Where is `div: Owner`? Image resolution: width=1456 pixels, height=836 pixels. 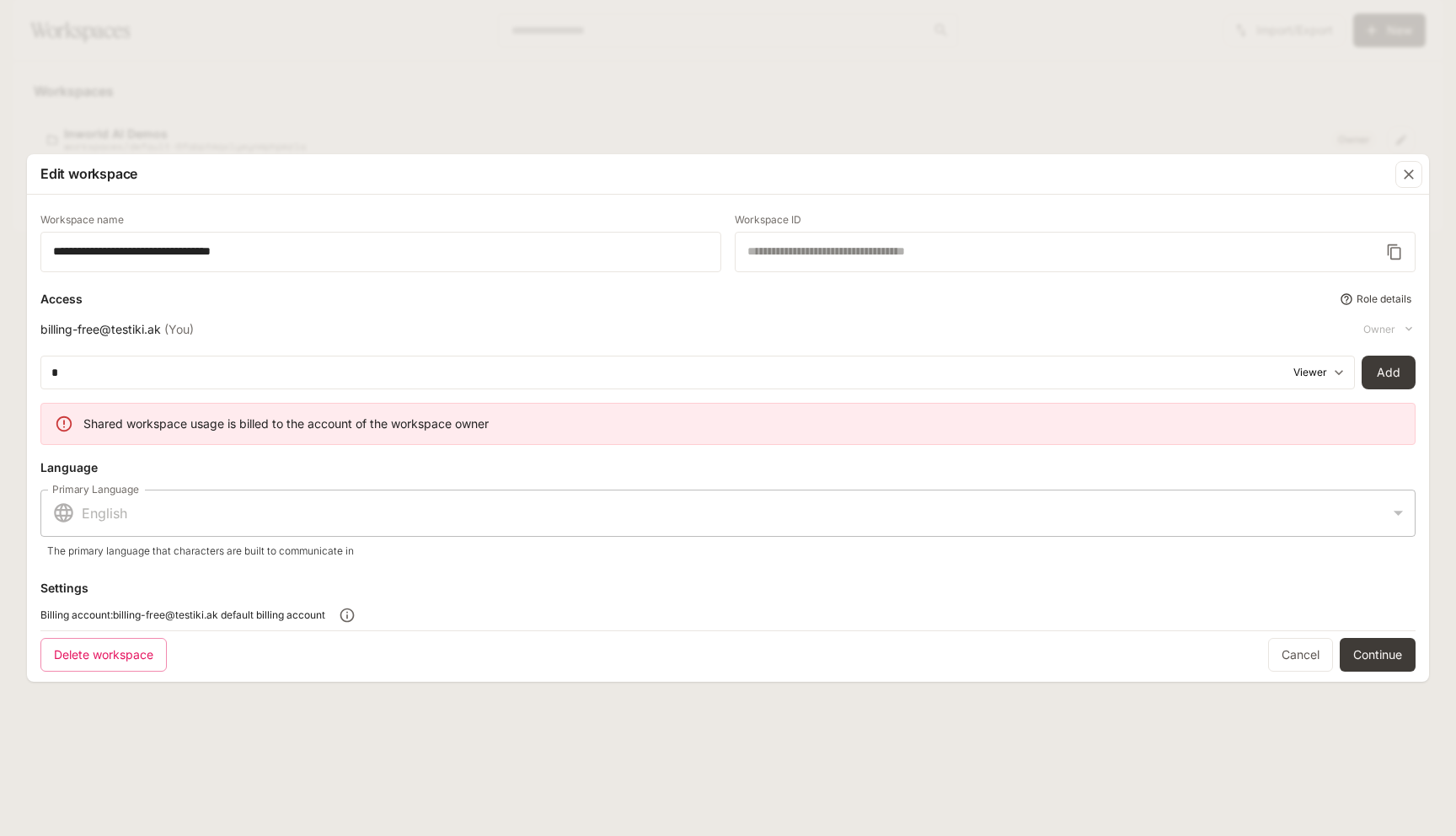 div: Owner is located at coordinates (1389, 328).